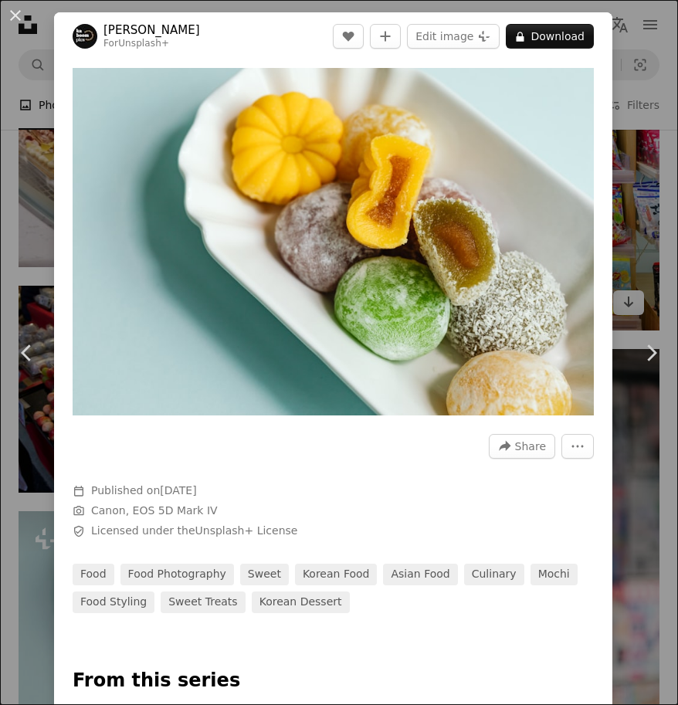 The height and width of the screenshot is (705, 678). What do you see at coordinates (178, 490) in the screenshot?
I see `time: November 25, 2023 at 5:37:00 AM EST` at bounding box center [178, 490].